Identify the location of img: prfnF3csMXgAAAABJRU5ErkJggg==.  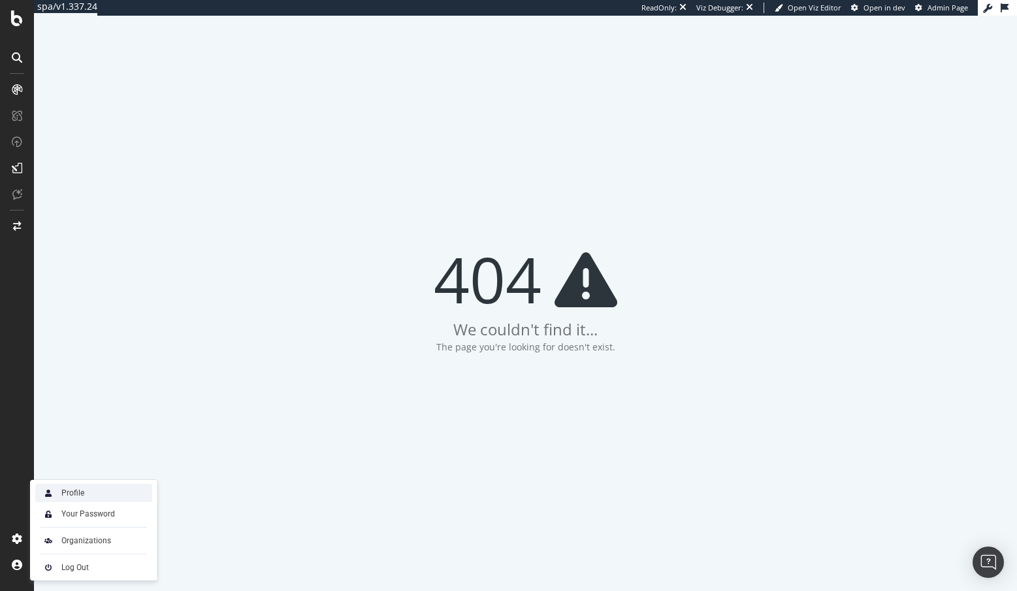
(48, 567).